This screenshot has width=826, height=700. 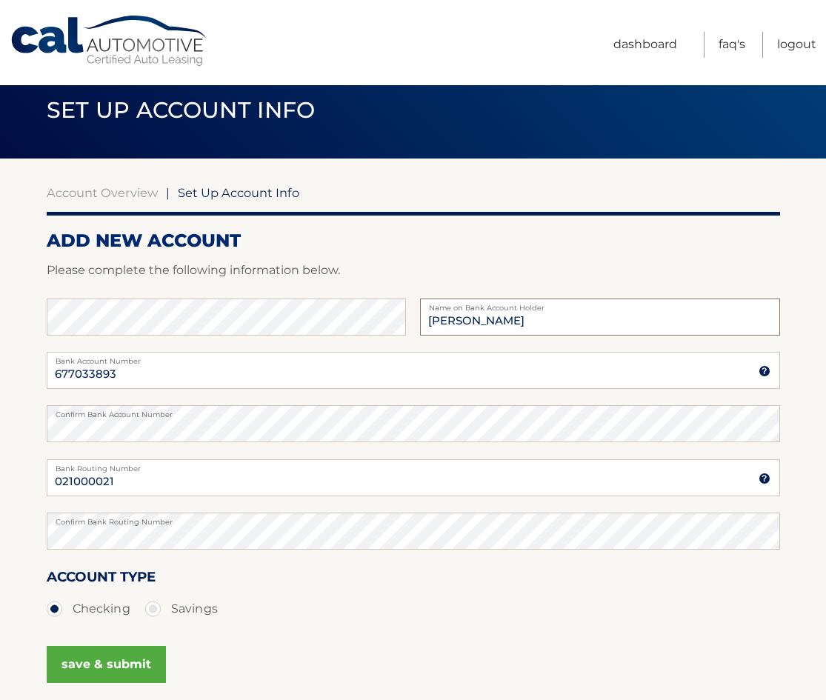 What do you see at coordinates (732, 44) in the screenshot?
I see `a: FAQ's` at bounding box center [732, 44].